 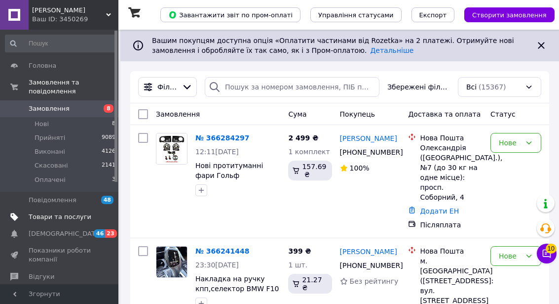 I want to click on span: 4126, so click(x=109, y=152).